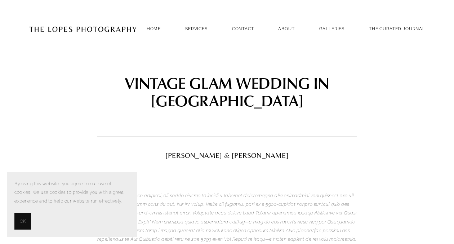 The width and height of the screenshot is (454, 244). Describe the element at coordinates (23, 221) in the screenshot. I see `span: OK` at that location.